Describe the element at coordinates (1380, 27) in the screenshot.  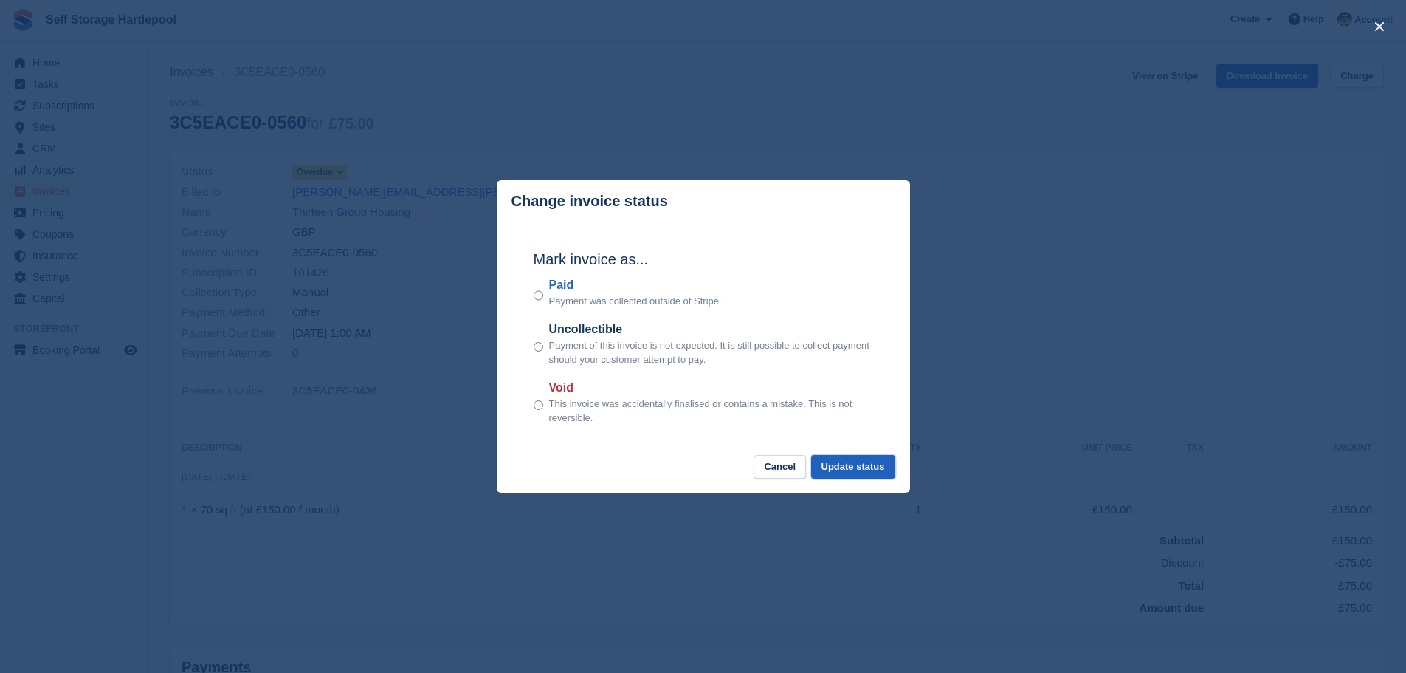
I see `button: close` at that location.